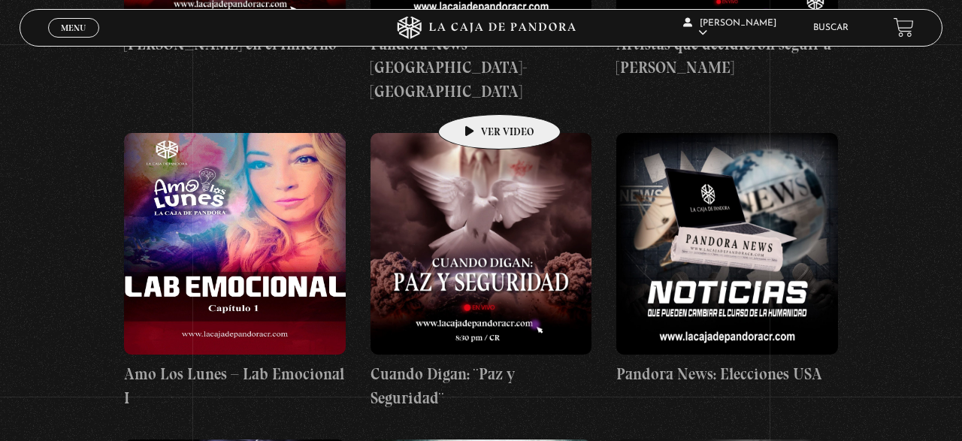 Image resolution: width=962 pixels, height=441 pixels. Describe the element at coordinates (73, 28) in the screenshot. I see `span: Menu` at that location.